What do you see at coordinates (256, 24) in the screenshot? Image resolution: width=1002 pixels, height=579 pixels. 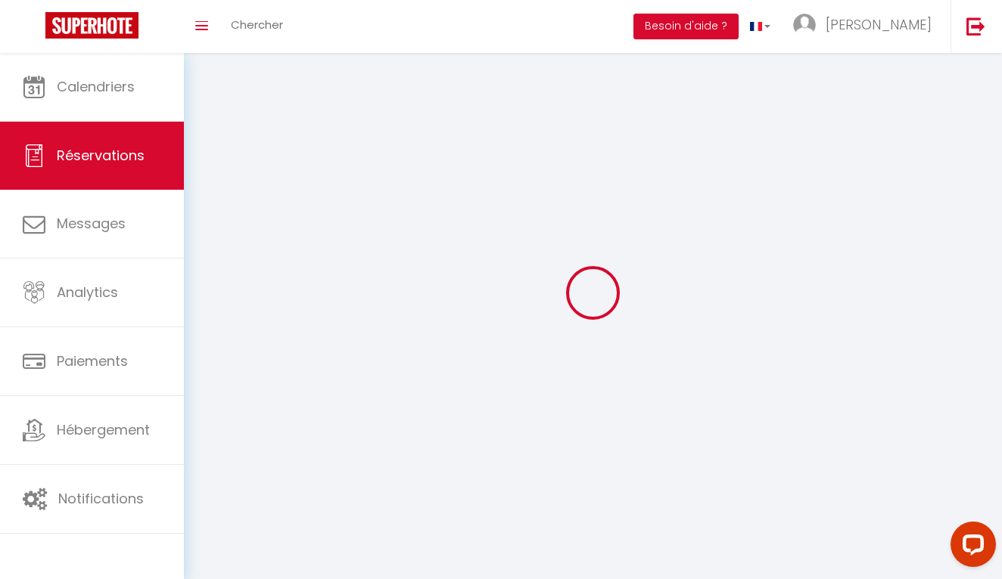 I see `span: Chercher` at bounding box center [256, 24].